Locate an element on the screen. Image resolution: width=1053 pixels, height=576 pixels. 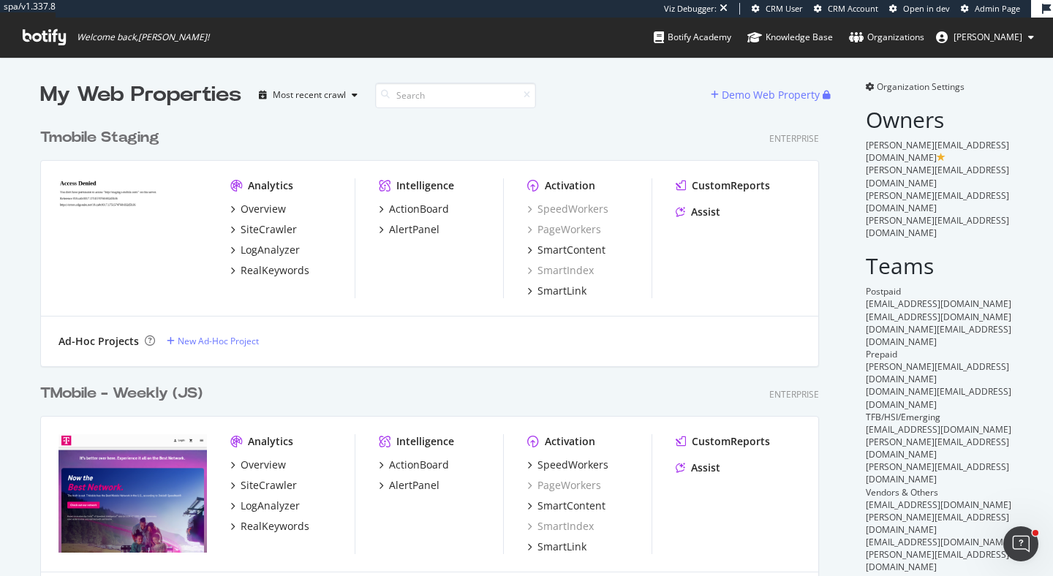
span: adrianna is located at coordinates (988, 37).